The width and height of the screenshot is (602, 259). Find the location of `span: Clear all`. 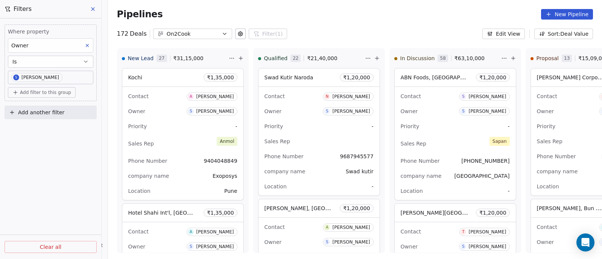

span: Clear all is located at coordinates (50, 247).